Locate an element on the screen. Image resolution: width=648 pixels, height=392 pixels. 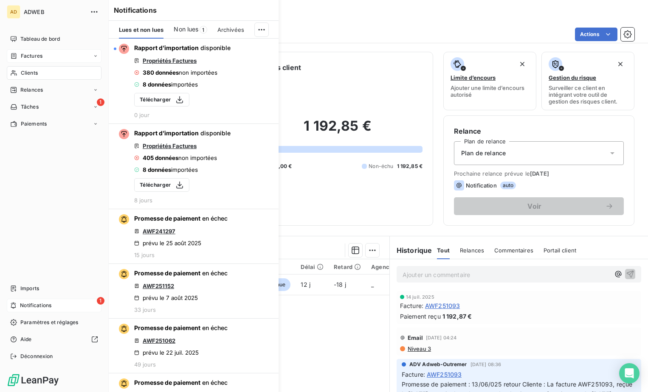
button: Promesse de paiement en échecAWF251152prévu le 7 août 202533 jours is located at coordinates (194, 291).